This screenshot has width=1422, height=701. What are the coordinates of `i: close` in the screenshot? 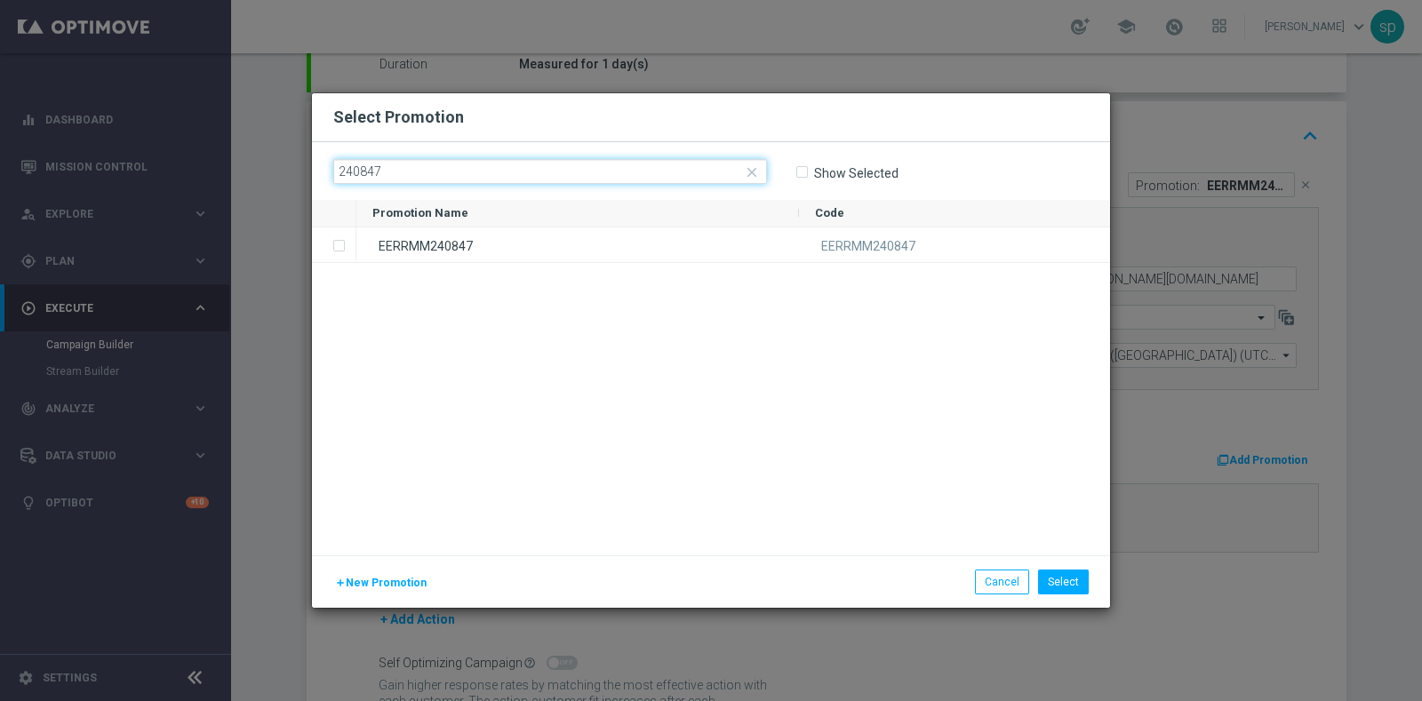 It's located at (752, 172).